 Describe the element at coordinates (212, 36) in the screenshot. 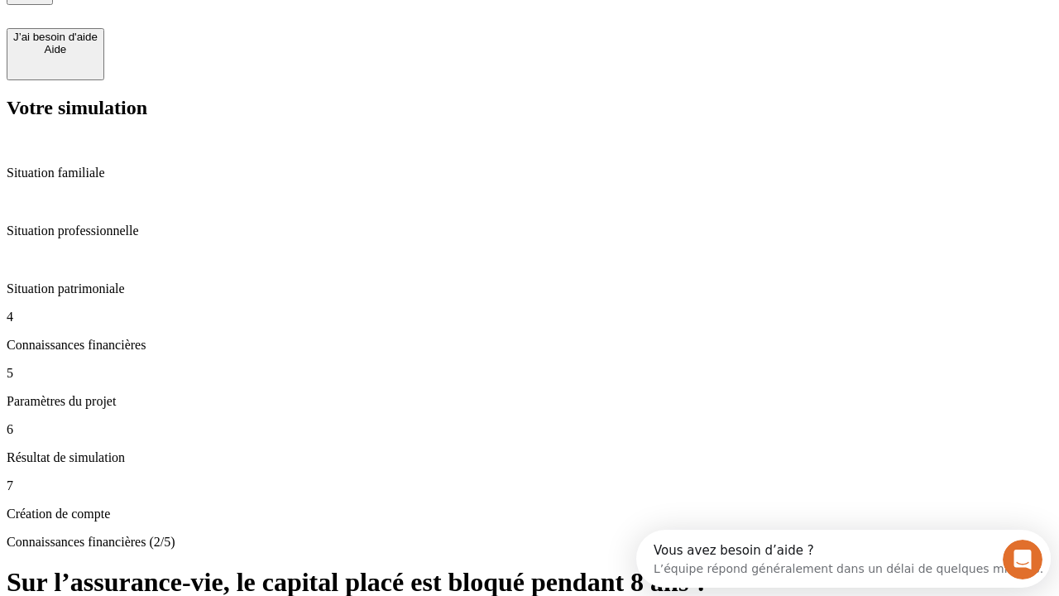

I see `div: L’équipe répond généralement dans un délai de quelques minutes.` at that location.